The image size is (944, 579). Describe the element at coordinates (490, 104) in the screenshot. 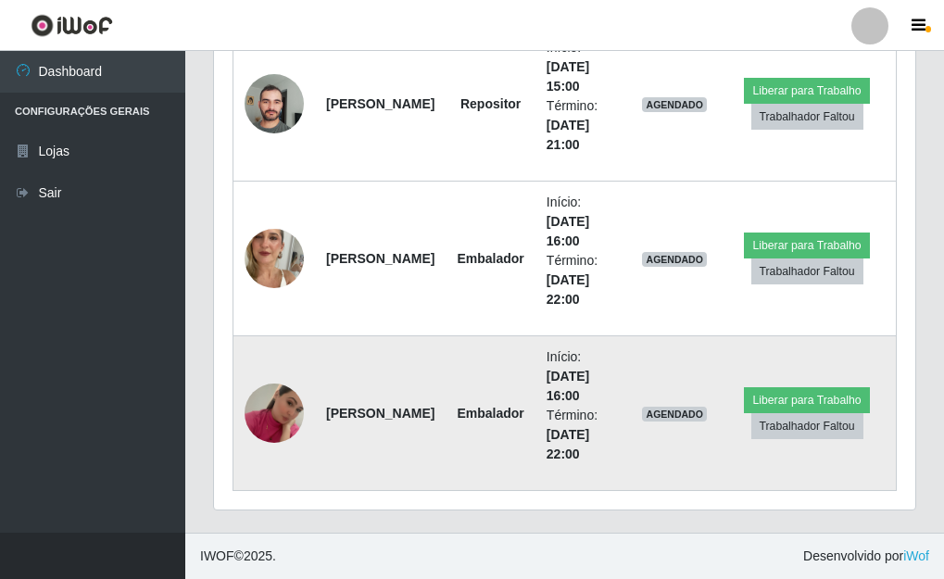

I see `strong: Repositor` at that location.